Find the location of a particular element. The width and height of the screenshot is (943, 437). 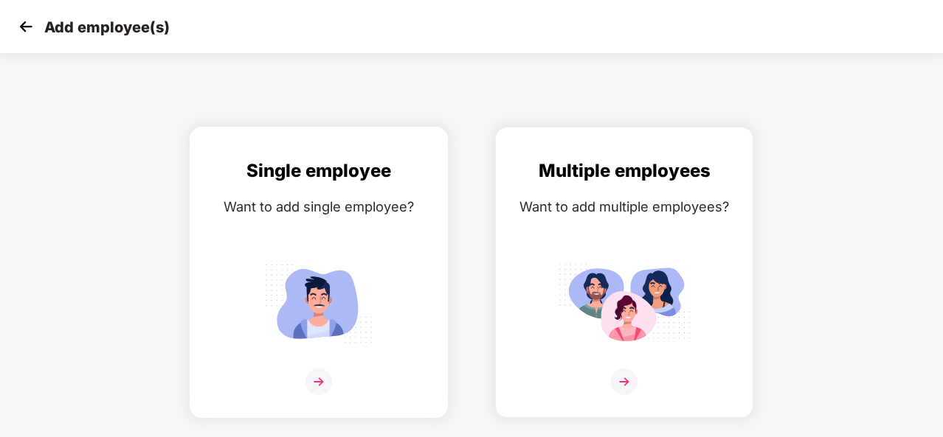

div: Single employee is located at coordinates (319, 171).